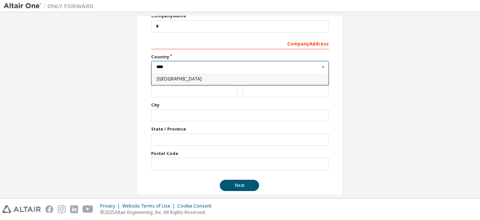  Describe the element at coordinates (240, 16) in the screenshot. I see `label: Company Name` at that location.